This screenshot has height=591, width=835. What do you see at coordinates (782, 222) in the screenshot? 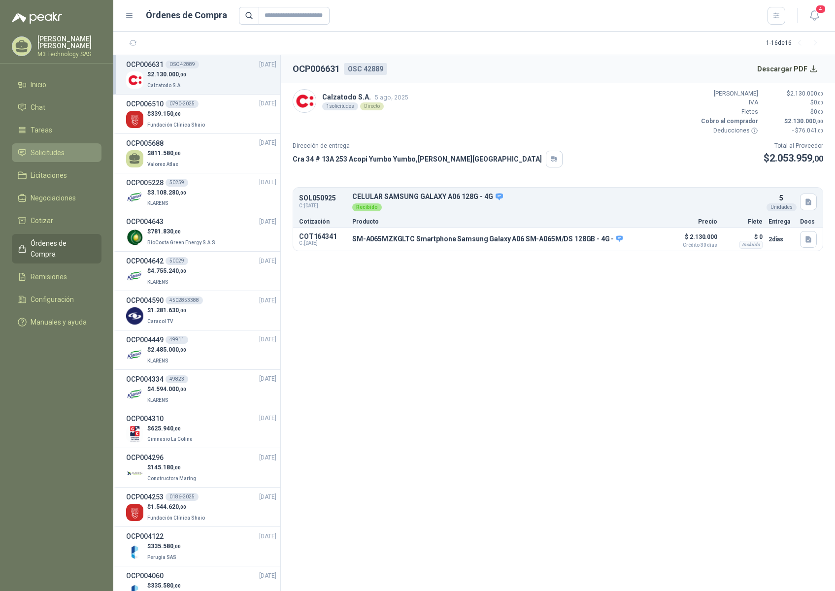
I see `p: Entrega` at bounding box center [782, 222].